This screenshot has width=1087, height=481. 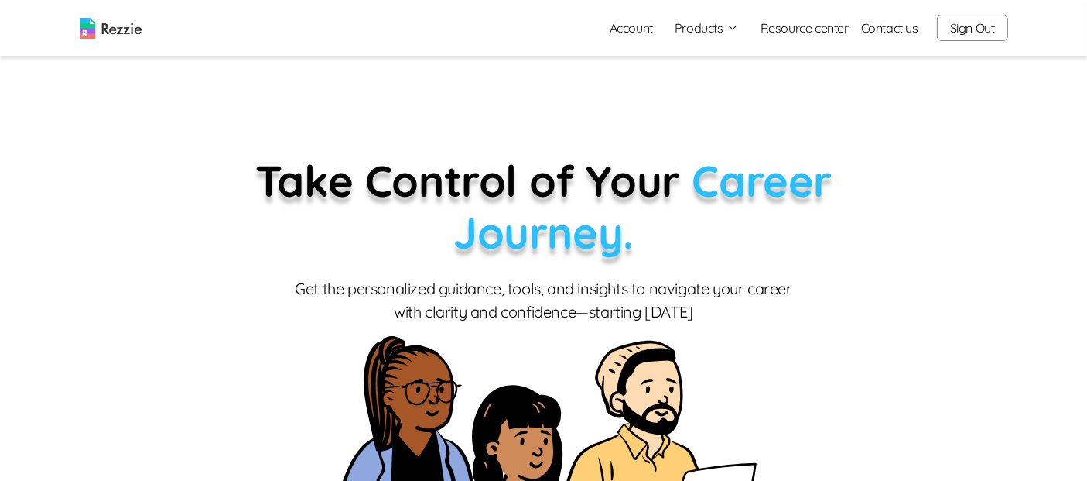 I want to click on p: Get the personalized guidance, tools, and insights to navigate your career with clarity and confi..., so click(x=544, y=300).